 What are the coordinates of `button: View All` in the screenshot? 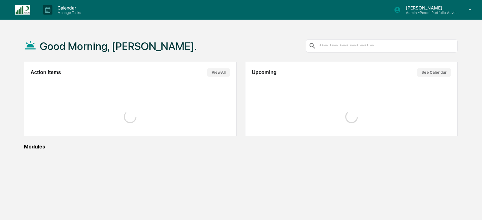 It's located at (219, 72).